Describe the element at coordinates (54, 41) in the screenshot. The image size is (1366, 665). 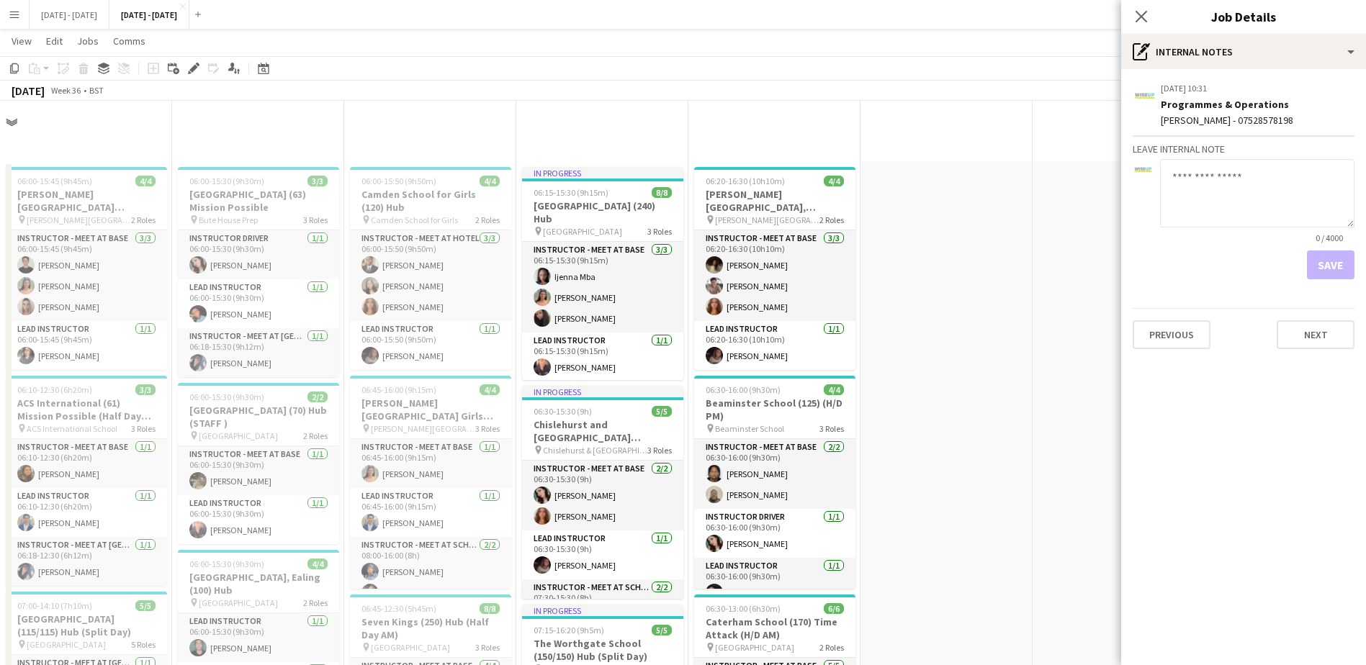
I see `a: Edit` at that location.